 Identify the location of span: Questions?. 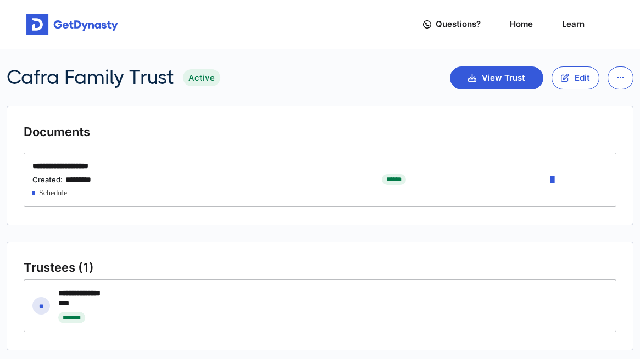
(458, 24).